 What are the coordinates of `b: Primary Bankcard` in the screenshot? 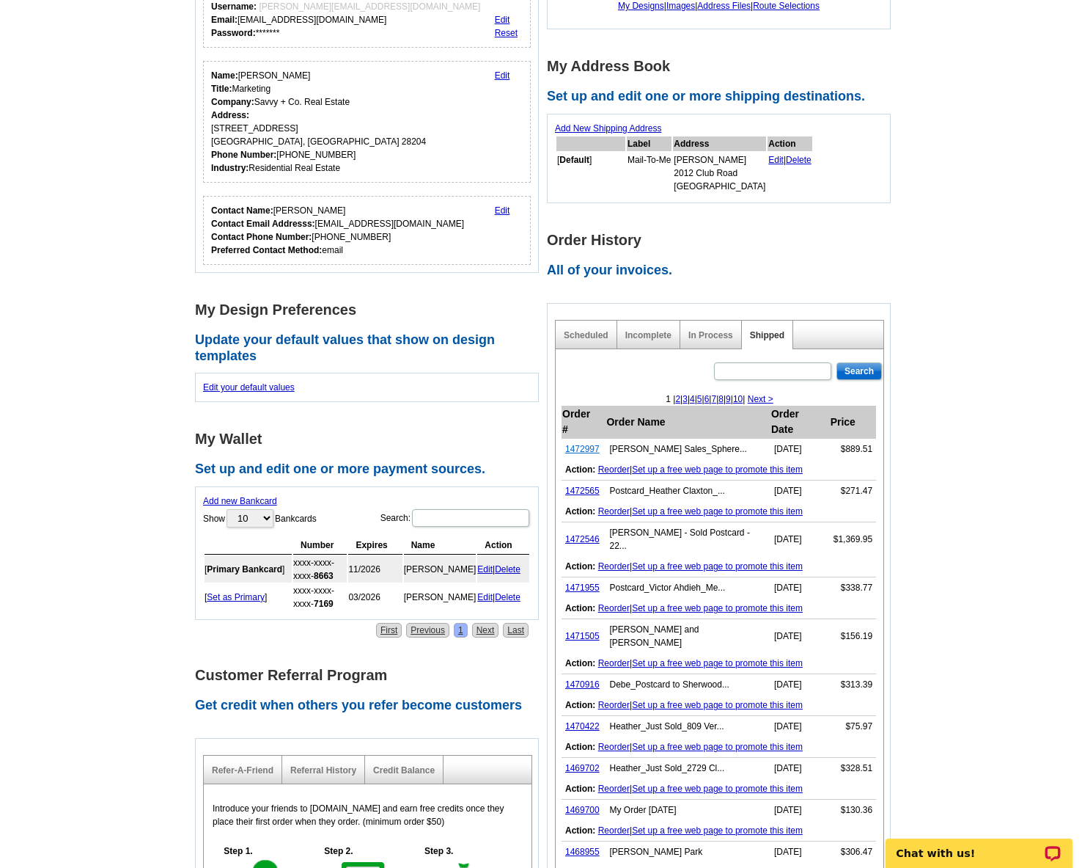 It's located at (244, 569).